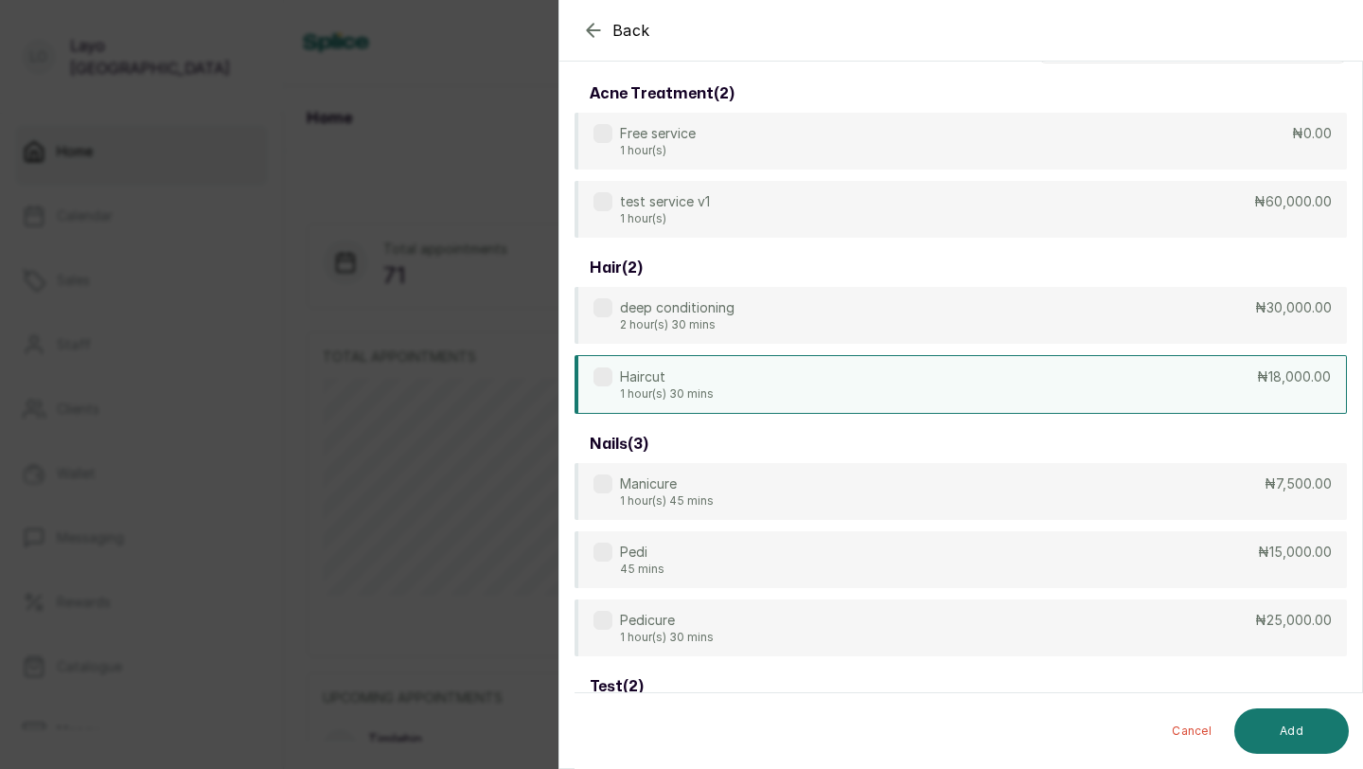 This screenshot has height=769, width=1363. Describe the element at coordinates (1293, 202) in the screenshot. I see `p: ₦60,000.00` at that location.